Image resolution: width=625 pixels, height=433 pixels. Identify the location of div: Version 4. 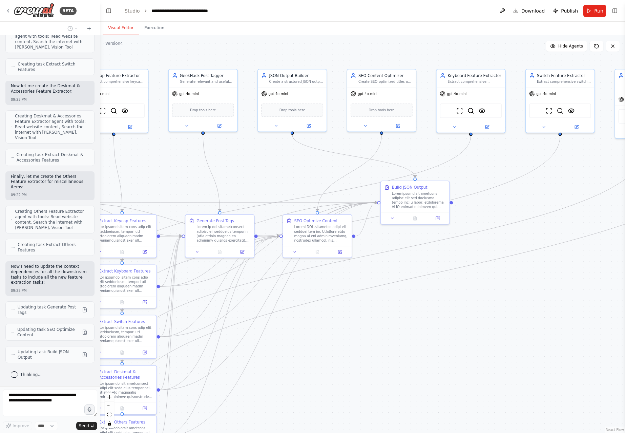
(114, 43).